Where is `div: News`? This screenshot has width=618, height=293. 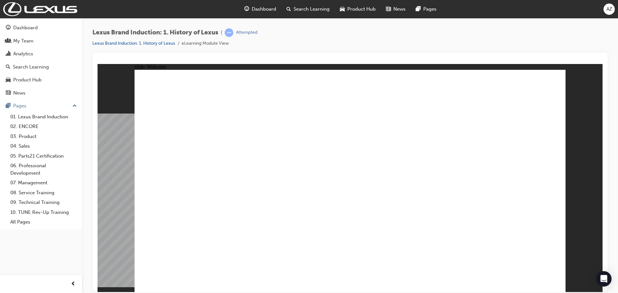 div: News is located at coordinates (19, 93).